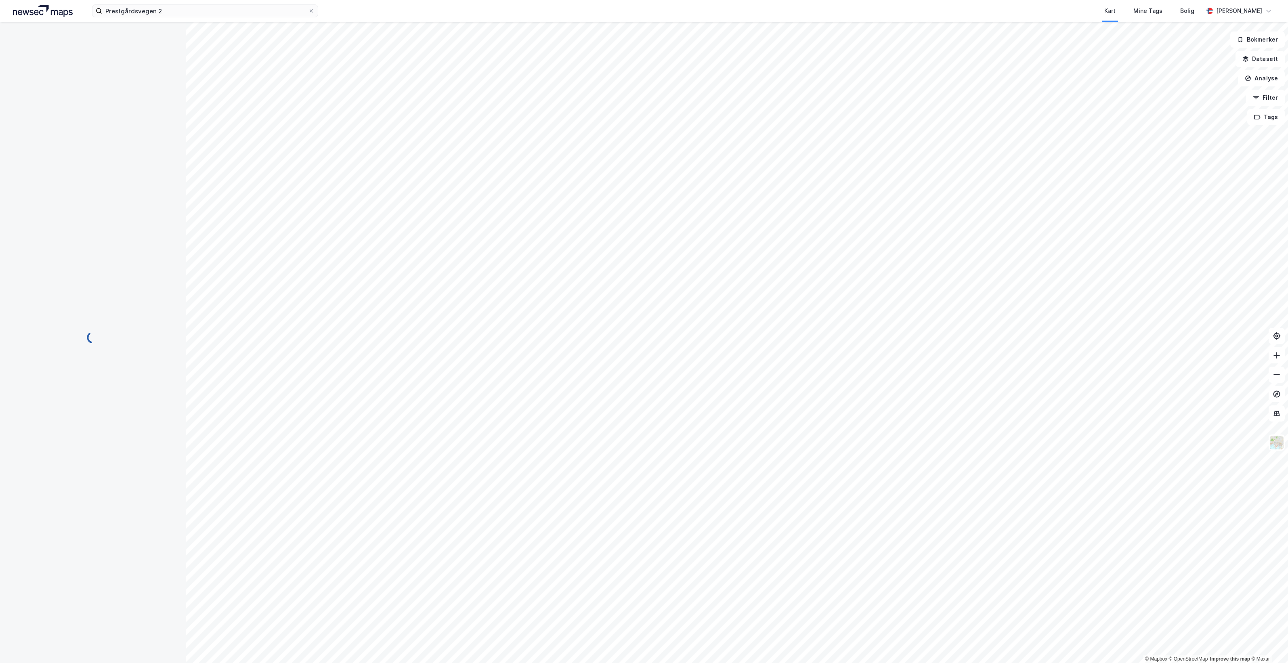 This screenshot has height=663, width=1288. What do you see at coordinates (1266, 98) in the screenshot?
I see `button: Filter` at bounding box center [1266, 98].